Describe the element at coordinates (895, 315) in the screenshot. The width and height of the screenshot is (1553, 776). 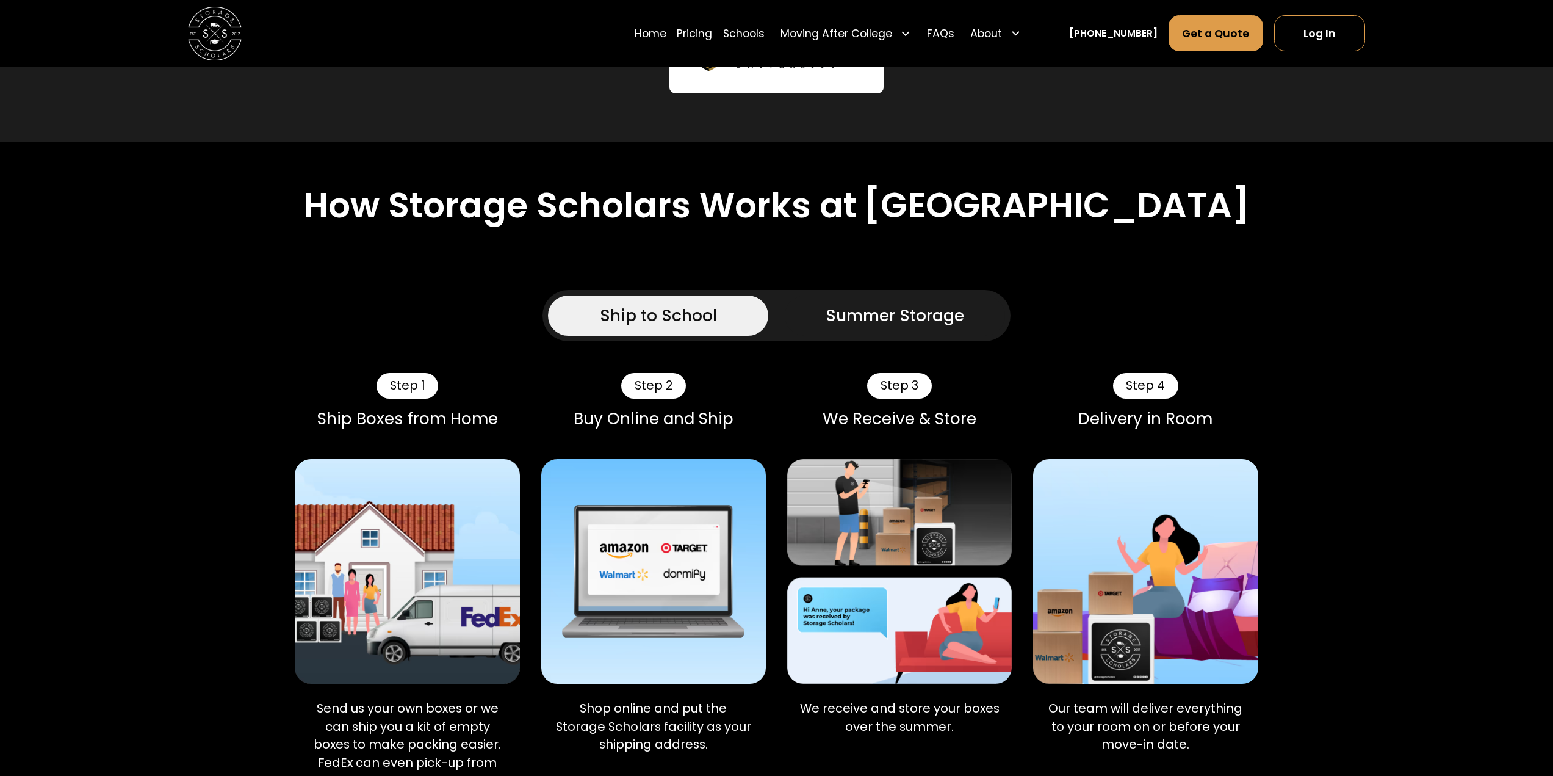
I see `div: Summer Storage` at that location.